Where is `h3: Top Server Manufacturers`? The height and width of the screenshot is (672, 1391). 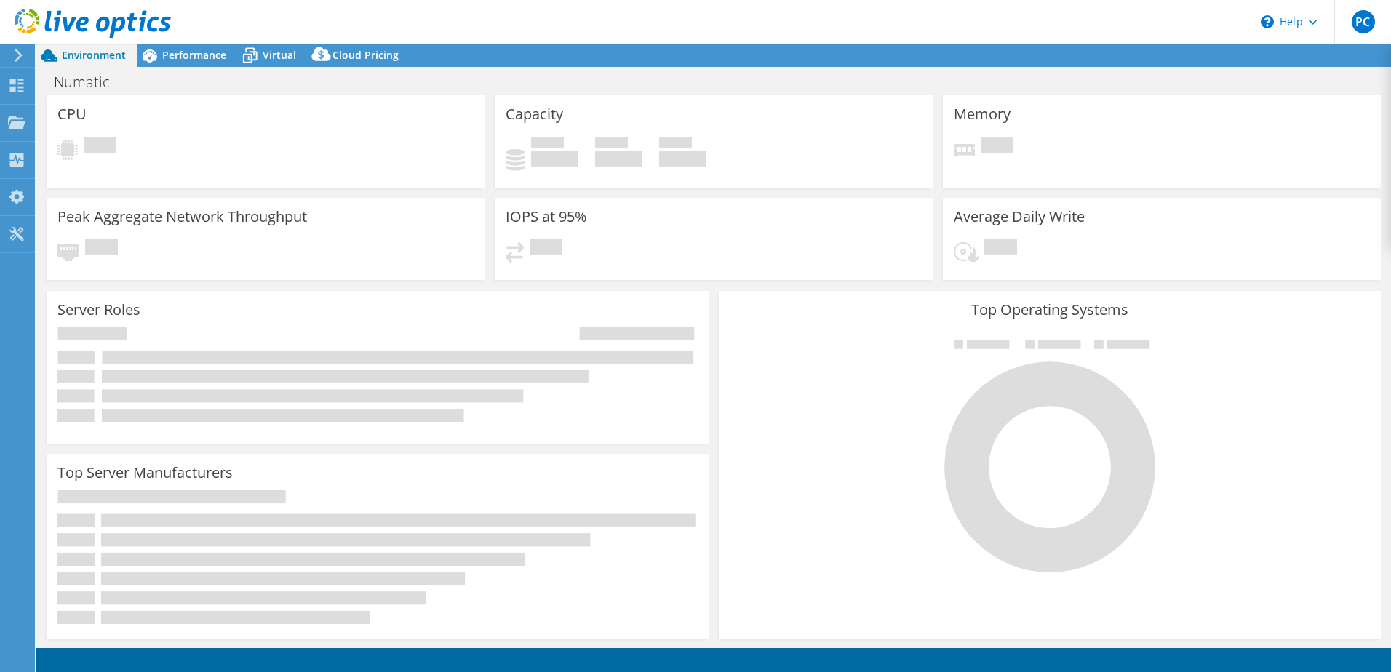
h3: Top Server Manufacturers is located at coordinates (145, 473).